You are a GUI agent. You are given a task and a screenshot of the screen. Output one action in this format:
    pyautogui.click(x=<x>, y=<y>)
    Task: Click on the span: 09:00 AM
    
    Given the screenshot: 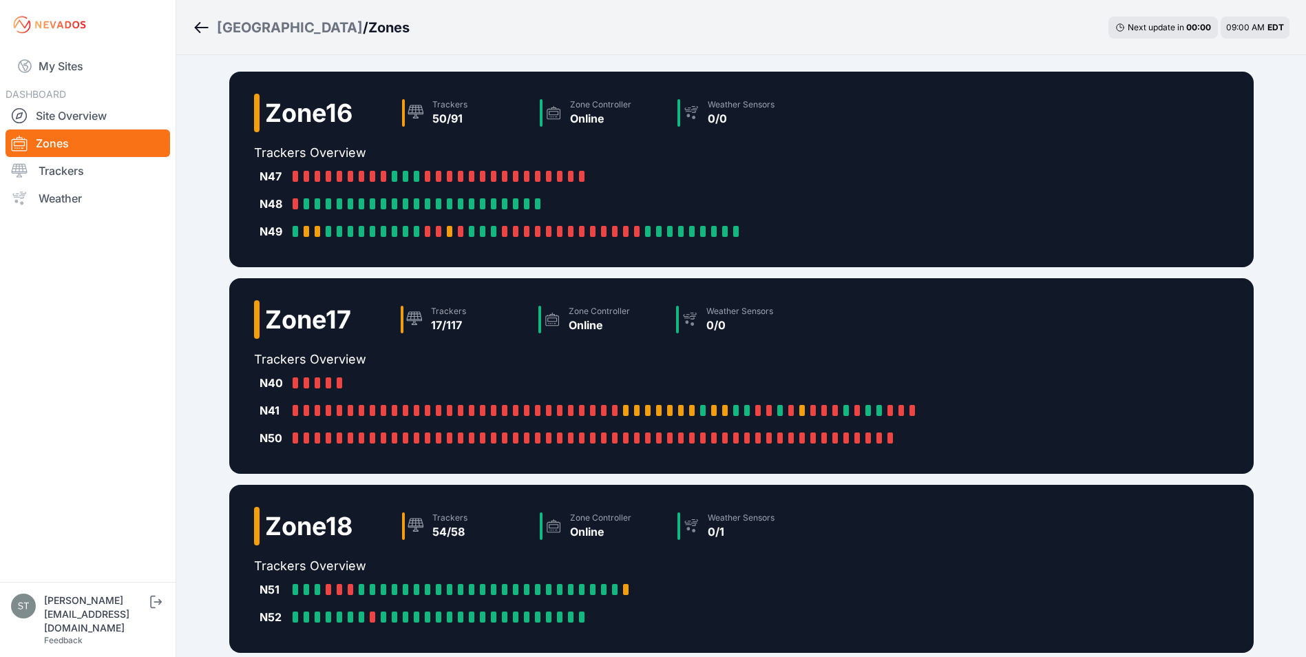 What is the action you would take?
    pyautogui.click(x=1245, y=27)
    